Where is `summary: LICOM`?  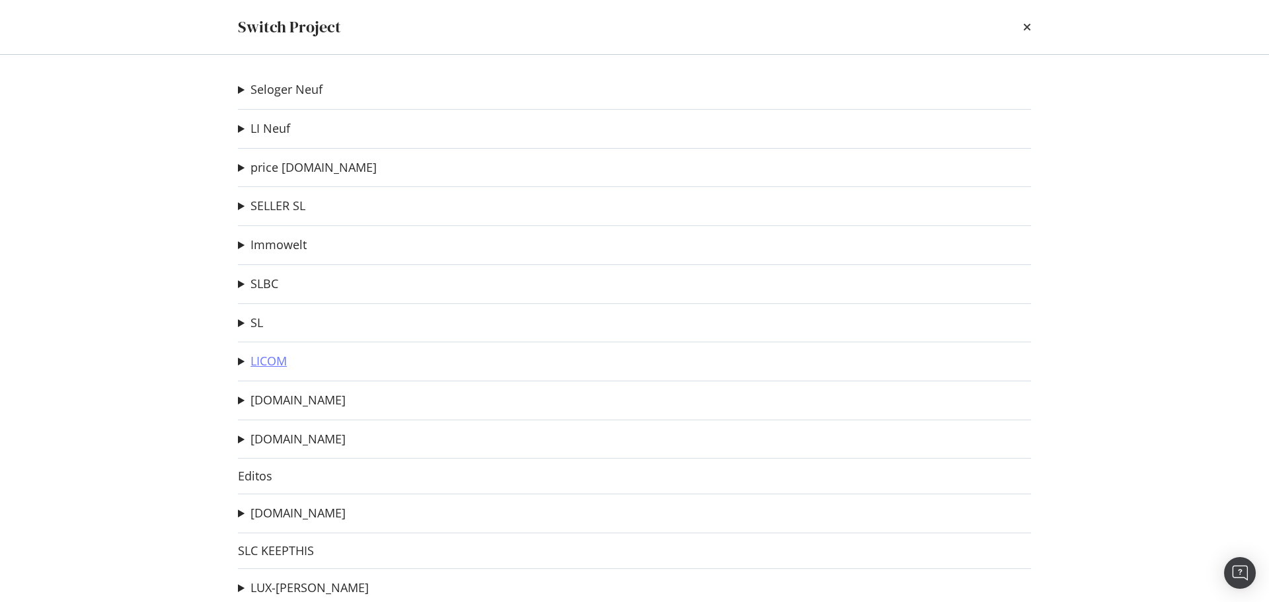
summary: LICOM is located at coordinates (262, 362).